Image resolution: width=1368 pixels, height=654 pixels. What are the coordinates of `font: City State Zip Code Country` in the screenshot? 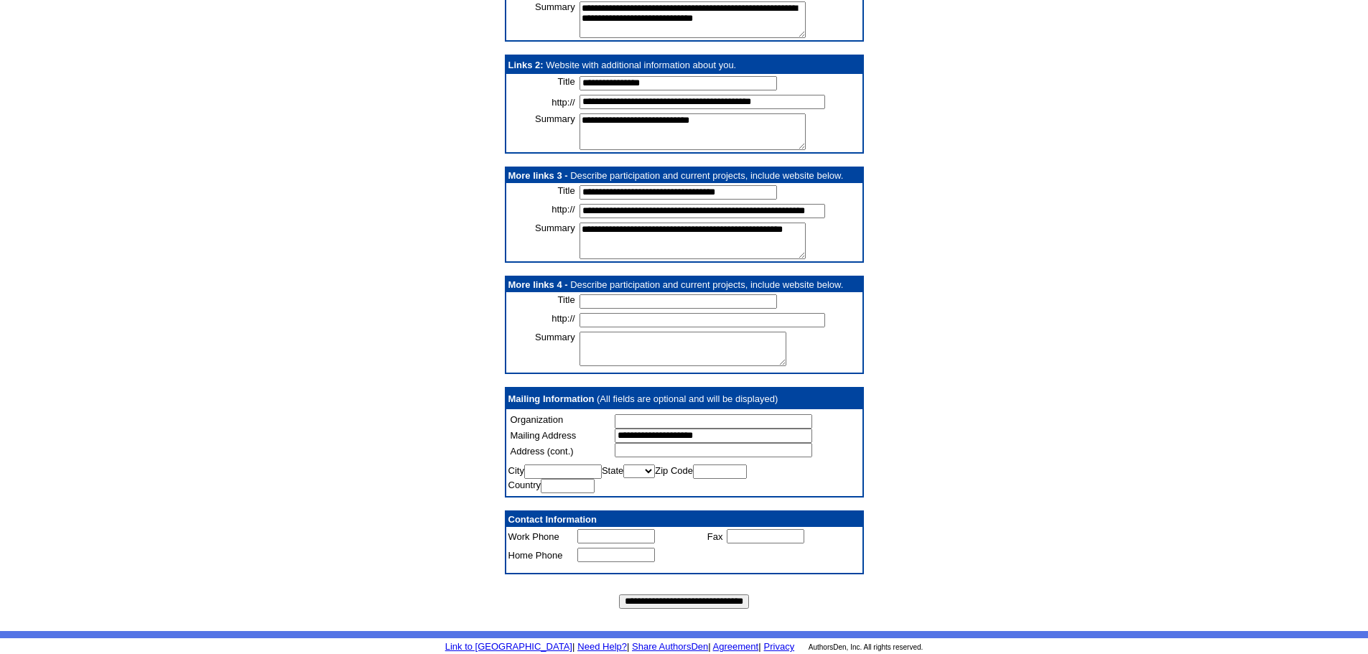 It's located at (628, 478).